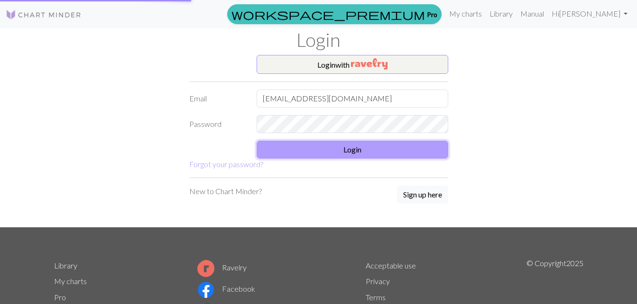  I want to click on p: New to Chart Minder?, so click(225, 192).